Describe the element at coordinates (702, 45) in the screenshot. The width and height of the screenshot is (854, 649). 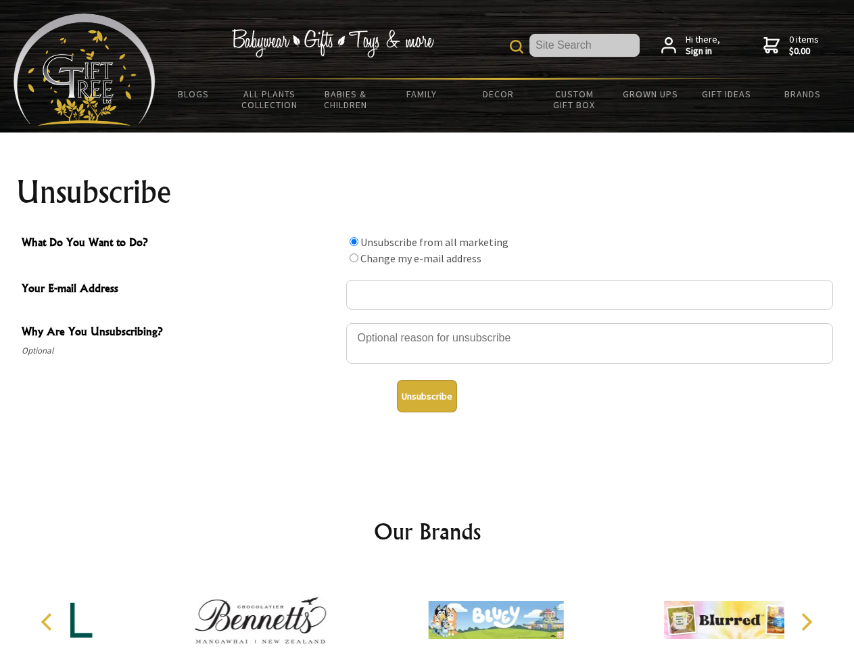
I see `span: Hi there,` at that location.